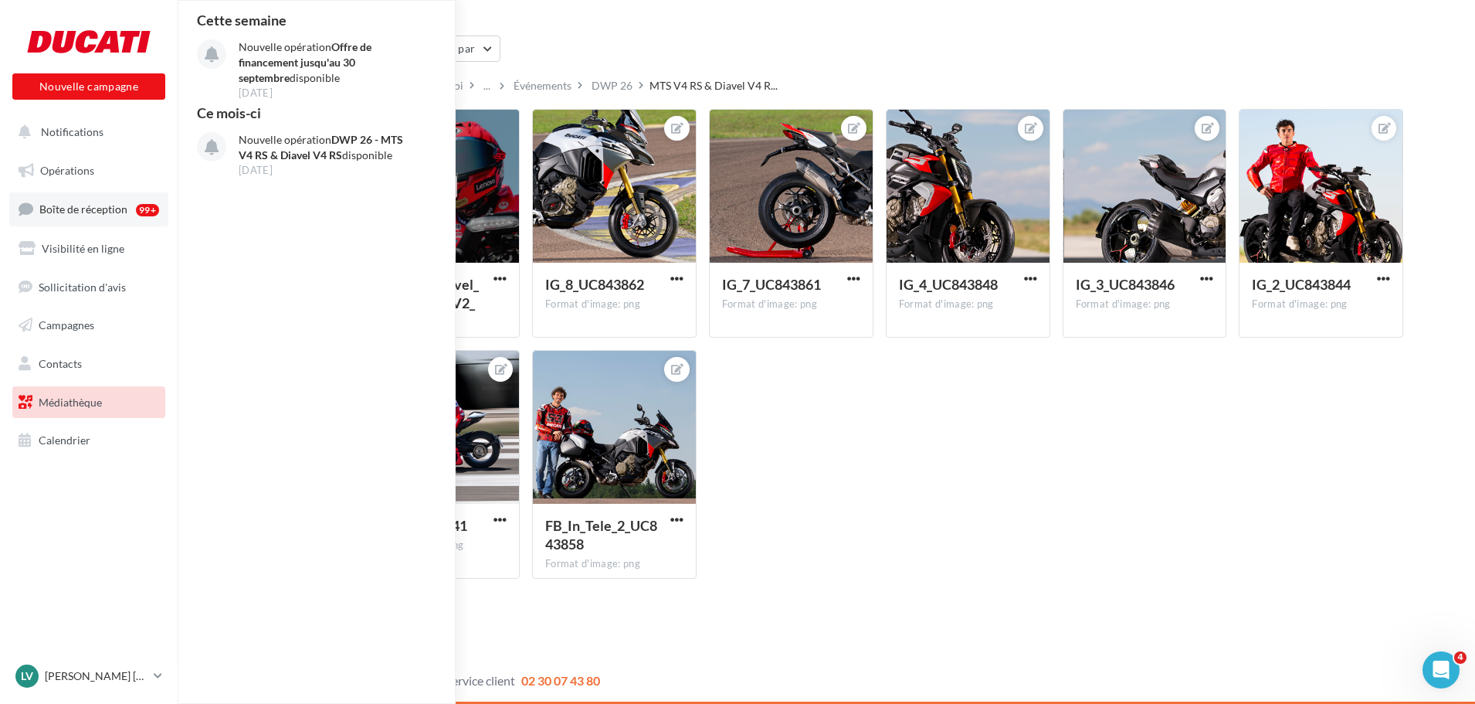 The image size is (1475, 704). I want to click on a: Campagnes, so click(89, 325).